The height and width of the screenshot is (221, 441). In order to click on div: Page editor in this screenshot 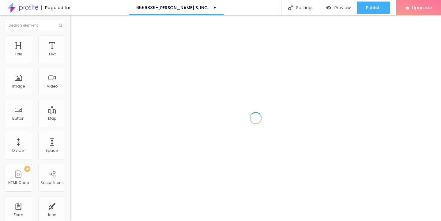, I will do `click(56, 8)`.